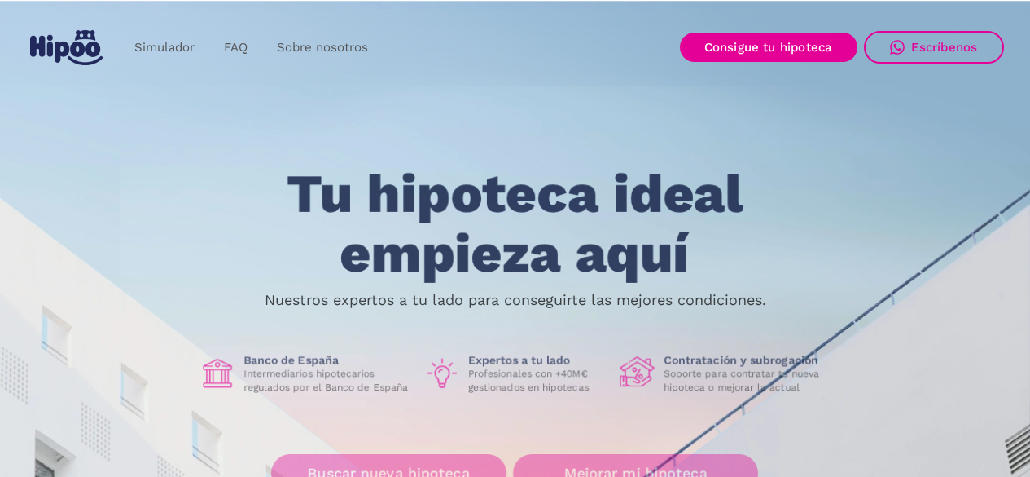 This screenshot has height=477, width=1030. I want to click on a: Simulador, so click(165, 47).